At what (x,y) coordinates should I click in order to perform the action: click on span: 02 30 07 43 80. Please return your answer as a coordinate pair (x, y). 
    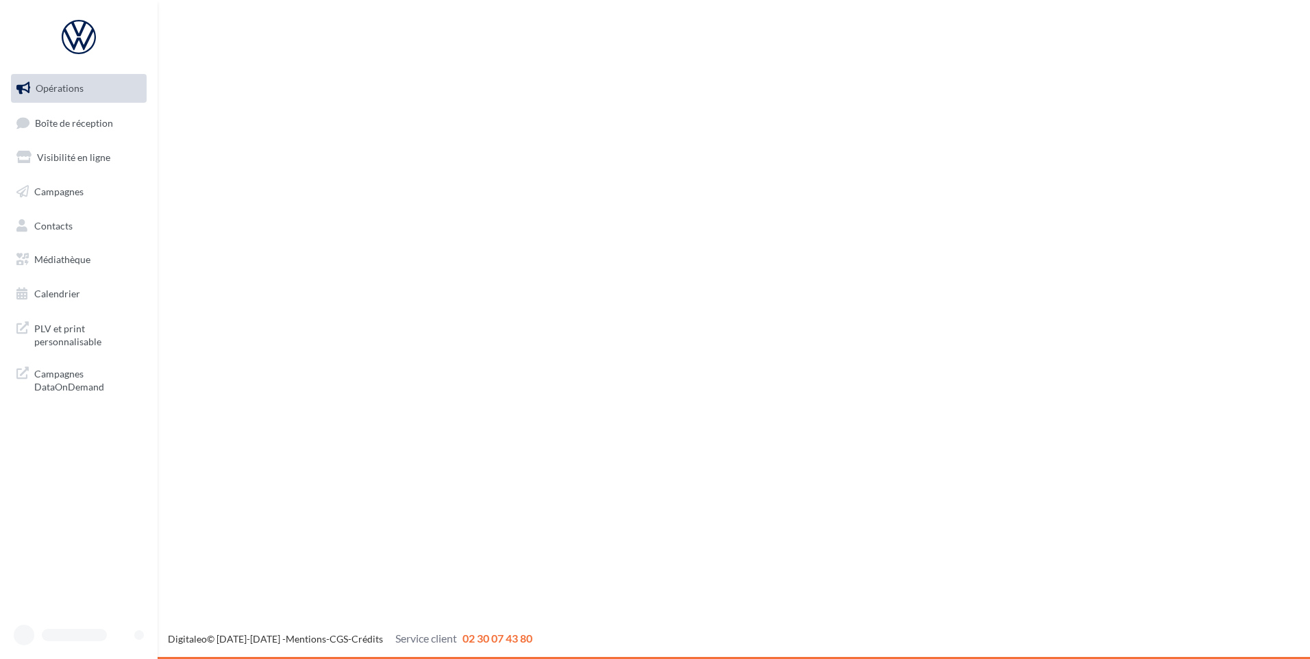
    Looking at the image, I should click on (498, 638).